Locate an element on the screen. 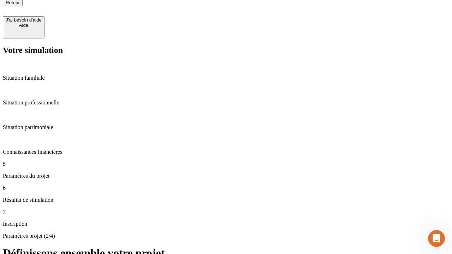  h2: Votre simulation is located at coordinates (226, 50).